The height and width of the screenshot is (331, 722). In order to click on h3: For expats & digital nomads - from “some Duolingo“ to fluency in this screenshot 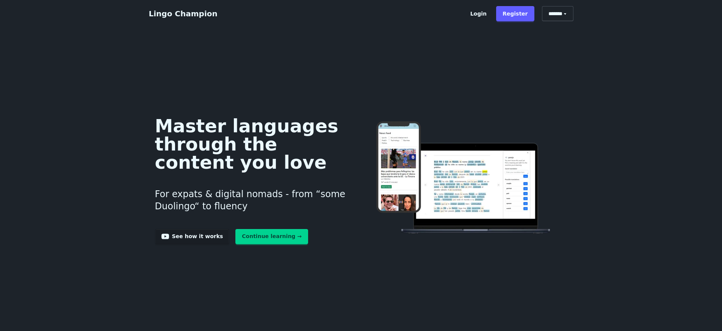, I will do `click(252, 200)`.